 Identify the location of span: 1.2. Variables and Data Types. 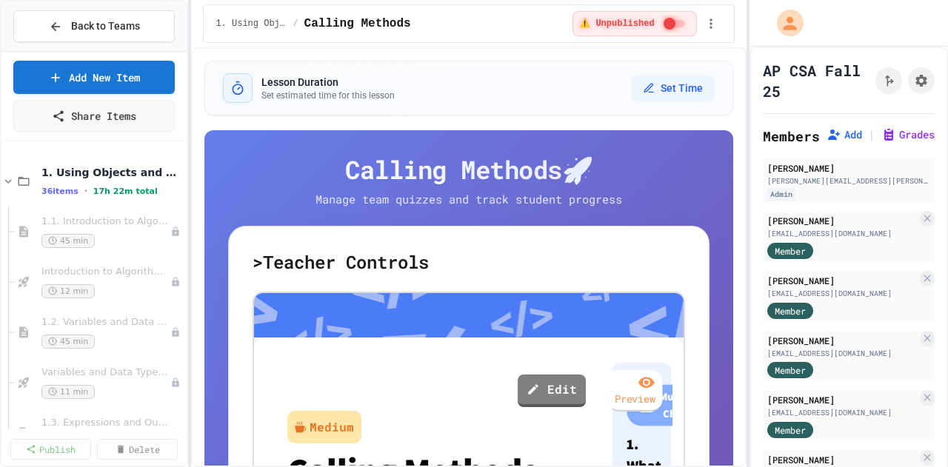
(106, 322).